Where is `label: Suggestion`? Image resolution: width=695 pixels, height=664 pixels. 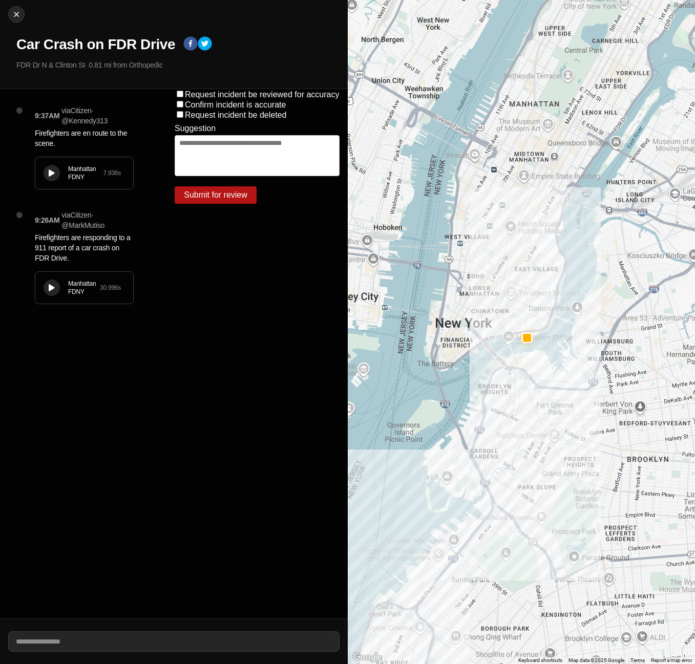
label: Suggestion is located at coordinates (195, 129).